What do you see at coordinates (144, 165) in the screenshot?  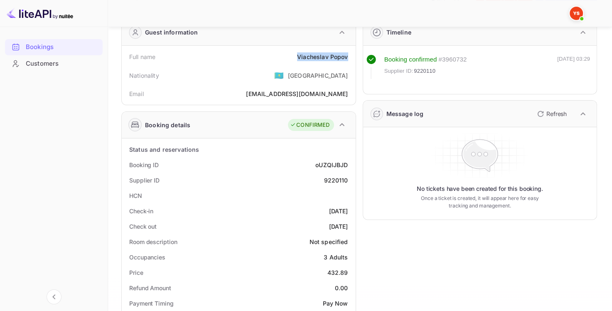 I see `div: Booking ID` at bounding box center [144, 165].